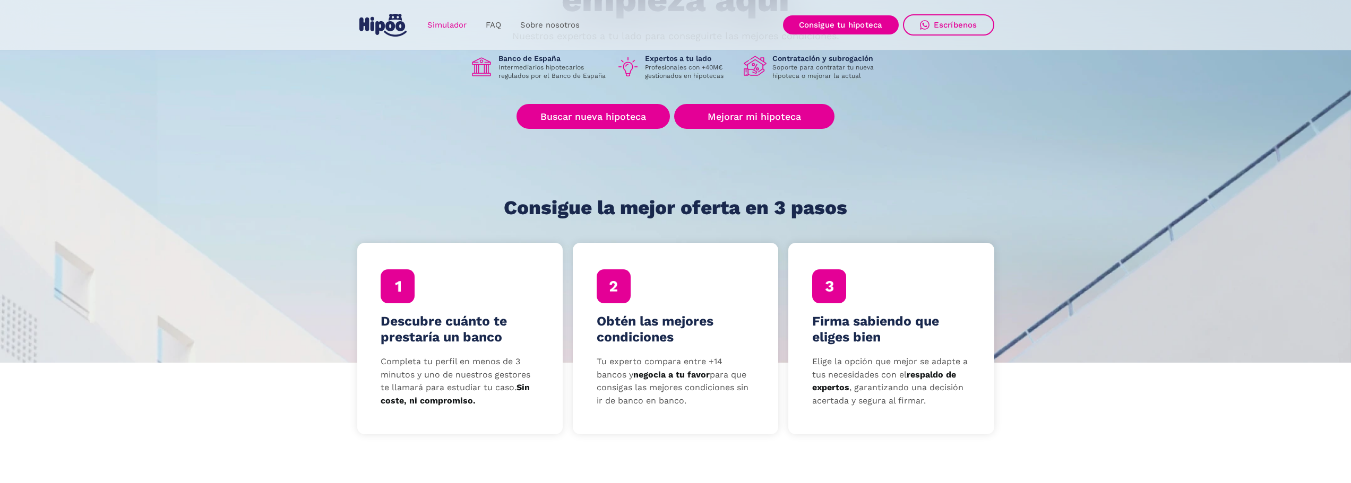 This screenshot has height=483, width=1351. Describe the element at coordinates (841, 25) in the screenshot. I see `a: Consigue tu hipoteca` at that location.